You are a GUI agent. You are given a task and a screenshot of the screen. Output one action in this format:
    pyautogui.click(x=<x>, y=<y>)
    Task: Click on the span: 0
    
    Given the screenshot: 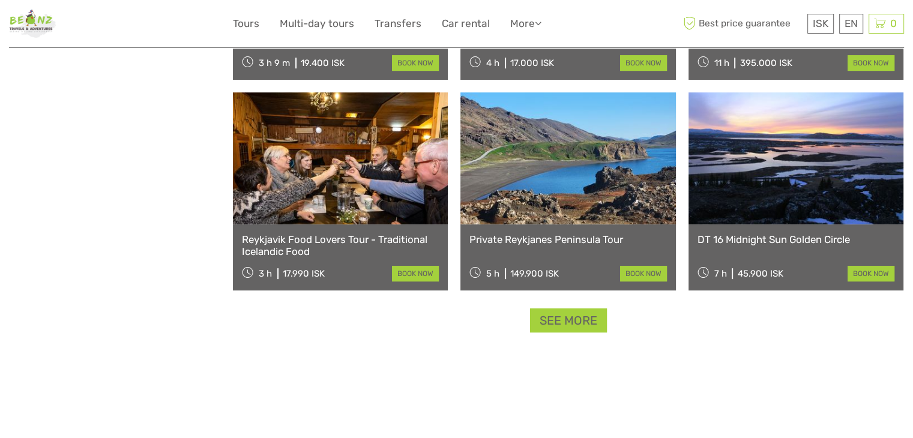 What is the action you would take?
    pyautogui.click(x=893, y=23)
    